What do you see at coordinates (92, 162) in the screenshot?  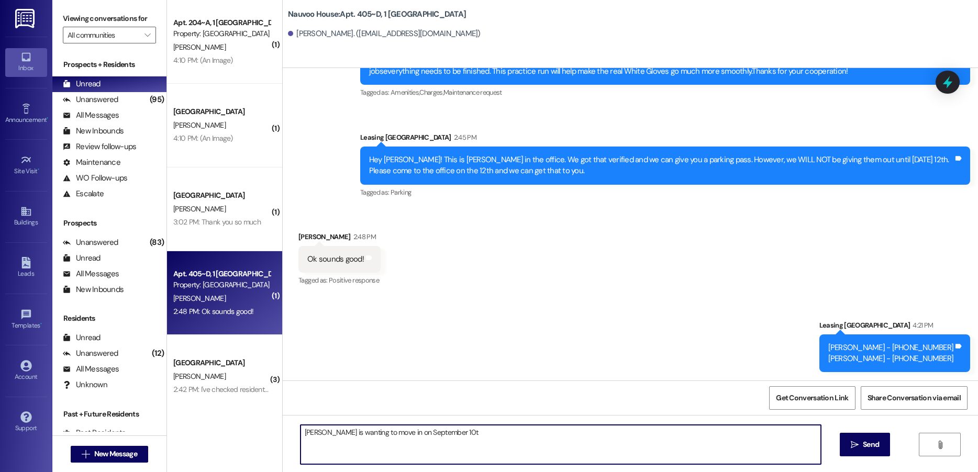 I see `div: Maintenance` at bounding box center [92, 162].